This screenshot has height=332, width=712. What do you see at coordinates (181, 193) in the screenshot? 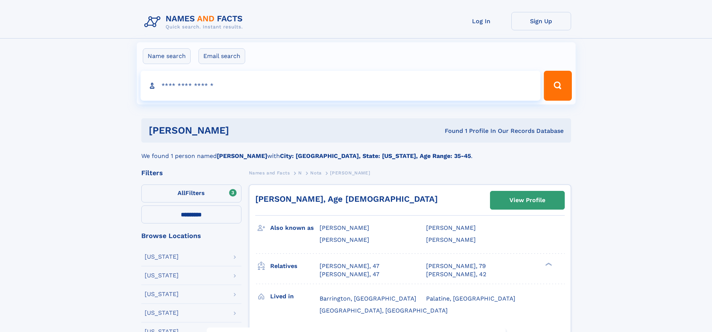
I see `span: All` at bounding box center [181, 193].